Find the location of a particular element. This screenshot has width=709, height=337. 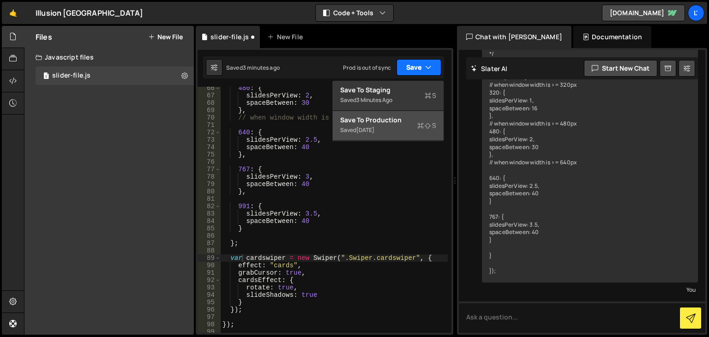

button: Code + Tools is located at coordinates (354, 13).